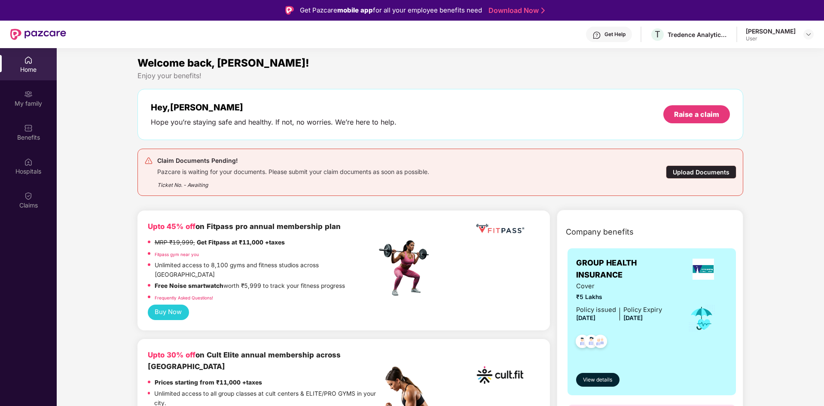  What do you see at coordinates (406, 268) in the screenshot?
I see `img: fpp.png` at bounding box center [406, 268].